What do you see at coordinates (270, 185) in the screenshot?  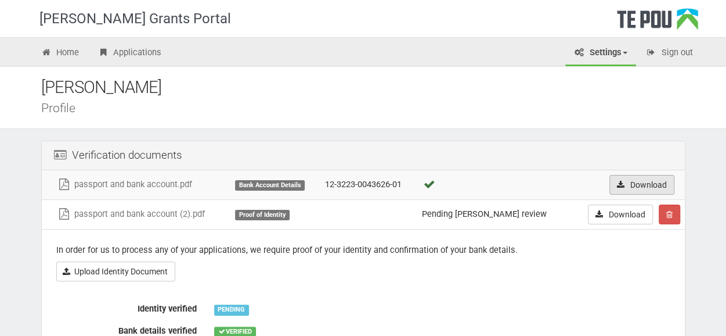 I see `div: Bank Account Details` at bounding box center [270, 185].